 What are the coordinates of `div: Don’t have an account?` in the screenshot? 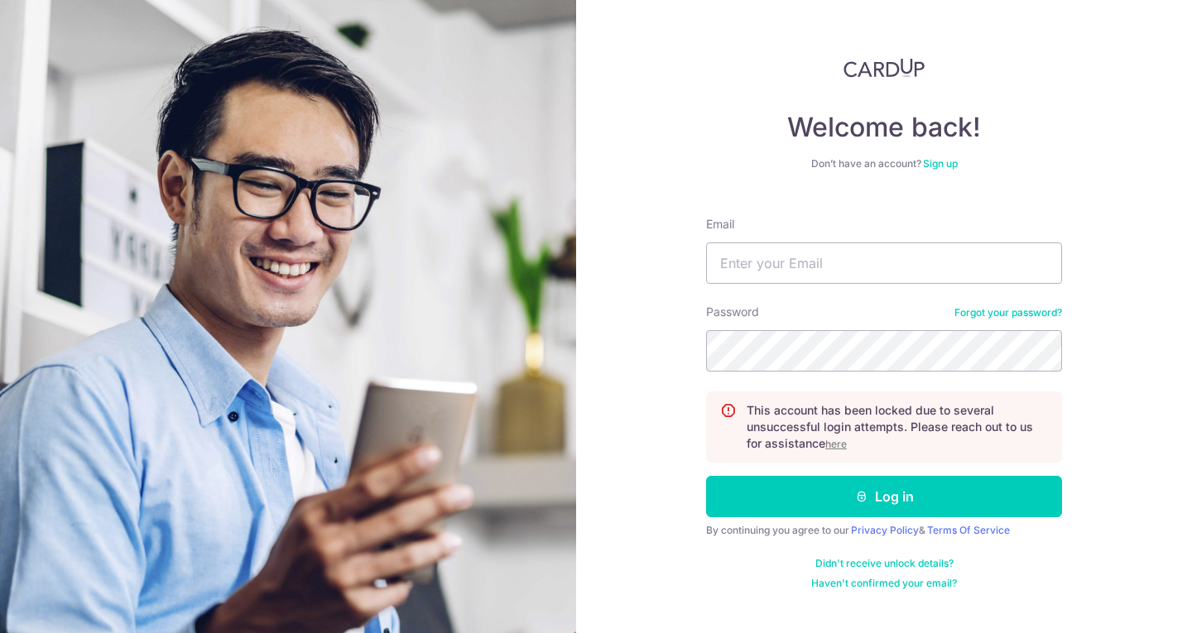 It's located at (884, 164).